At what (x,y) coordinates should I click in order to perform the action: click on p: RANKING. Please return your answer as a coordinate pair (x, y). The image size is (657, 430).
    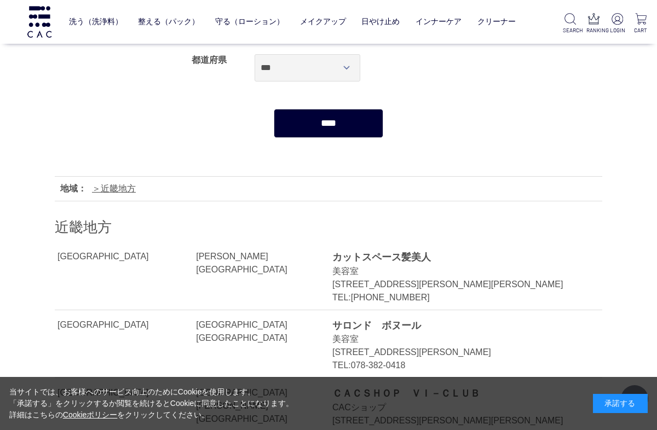
    Looking at the image, I should click on (593, 30).